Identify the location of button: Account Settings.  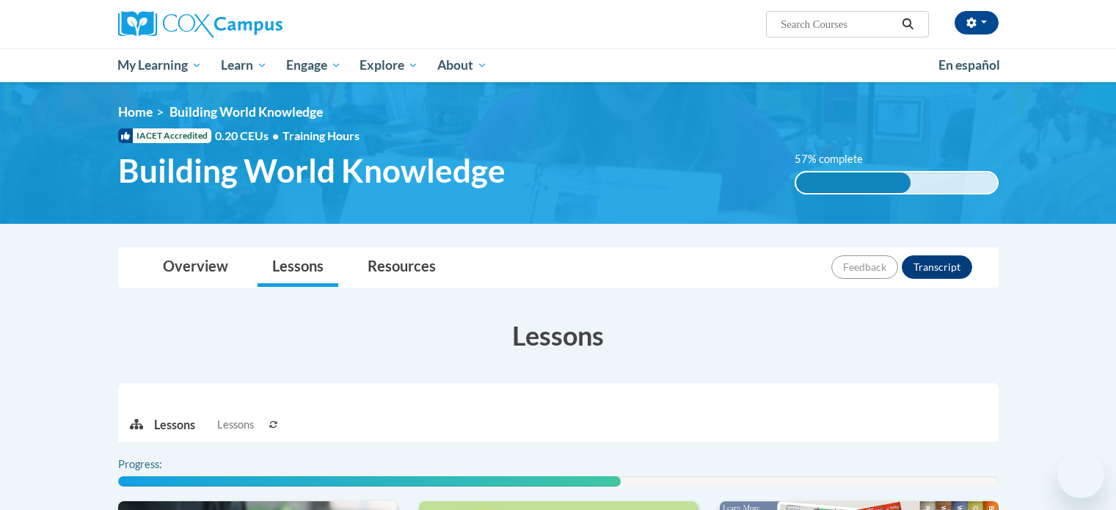
(976, 23).